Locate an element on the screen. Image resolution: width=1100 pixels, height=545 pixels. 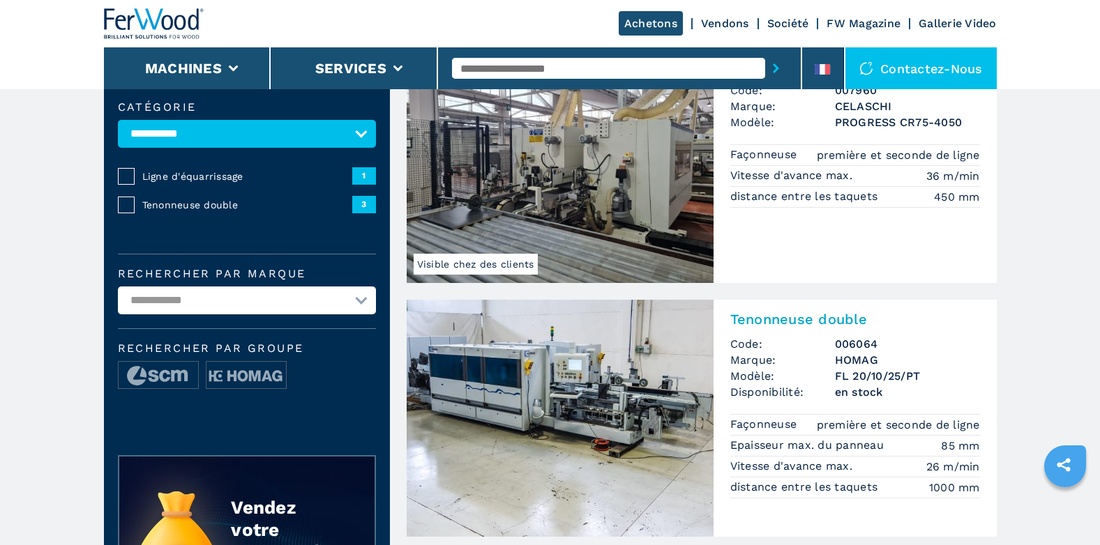
a: FW Magazine is located at coordinates (863, 23).